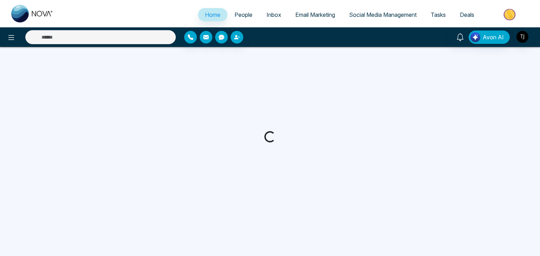  I want to click on a: Email Marketing, so click(315, 15).